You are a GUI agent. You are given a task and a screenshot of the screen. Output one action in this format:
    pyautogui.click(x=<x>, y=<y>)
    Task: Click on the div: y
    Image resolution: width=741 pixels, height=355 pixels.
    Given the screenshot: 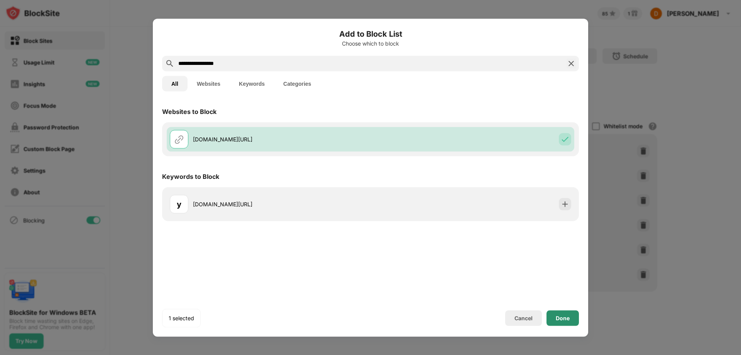 What is the action you would take?
    pyautogui.click(x=179, y=204)
    